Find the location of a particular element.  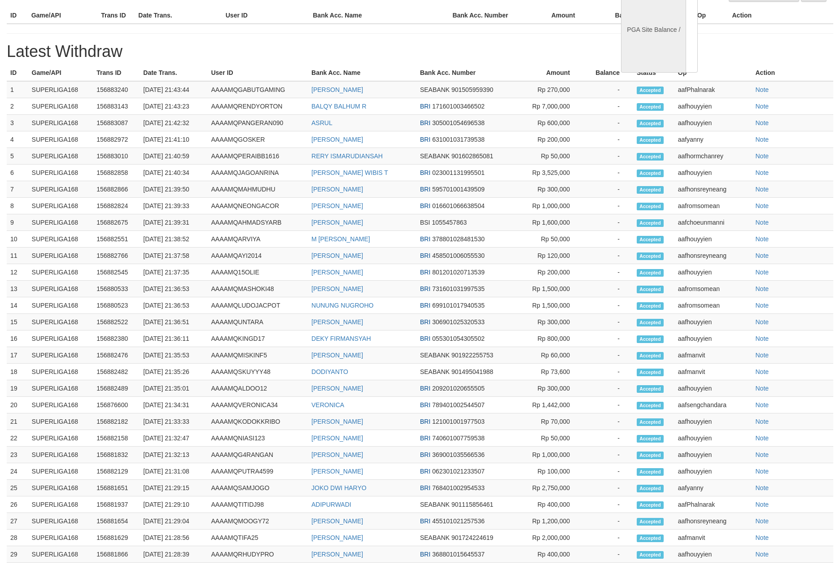

span: 731601031997535 is located at coordinates (458, 289).